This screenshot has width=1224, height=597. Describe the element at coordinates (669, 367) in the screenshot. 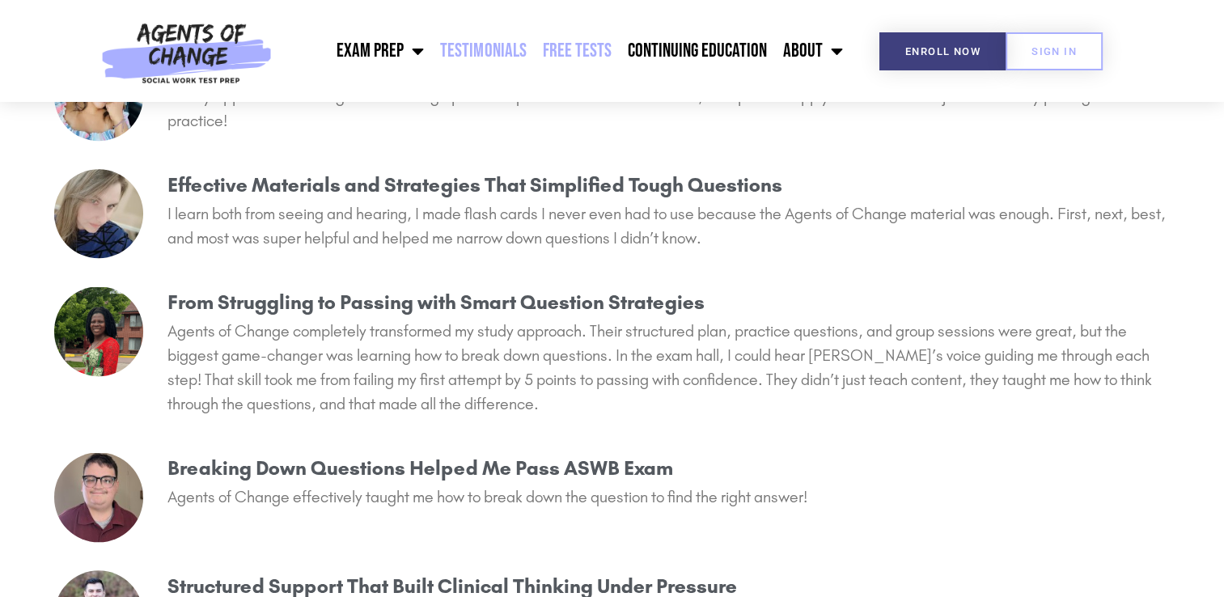

I see `p: Agents of Change completely transformed my study approach. Their structured plan, practice questi...` at that location.